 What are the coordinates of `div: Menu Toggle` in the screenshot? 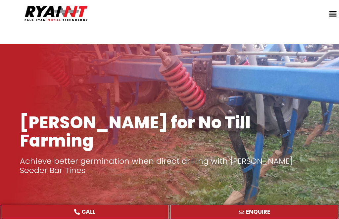 It's located at (332, 14).